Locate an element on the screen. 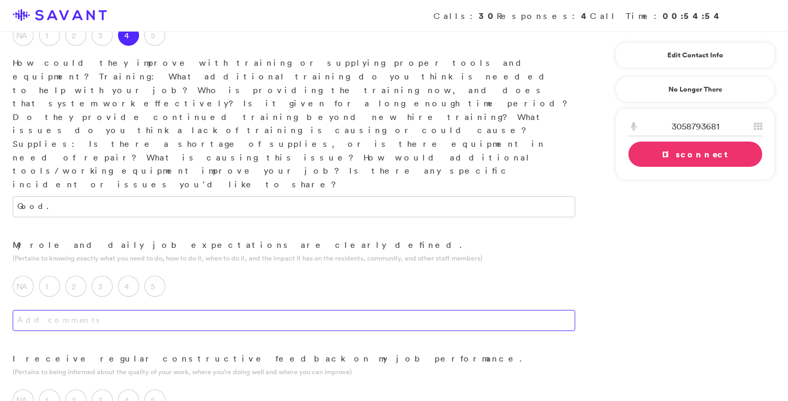  strong: 4 is located at coordinates (585, 16).